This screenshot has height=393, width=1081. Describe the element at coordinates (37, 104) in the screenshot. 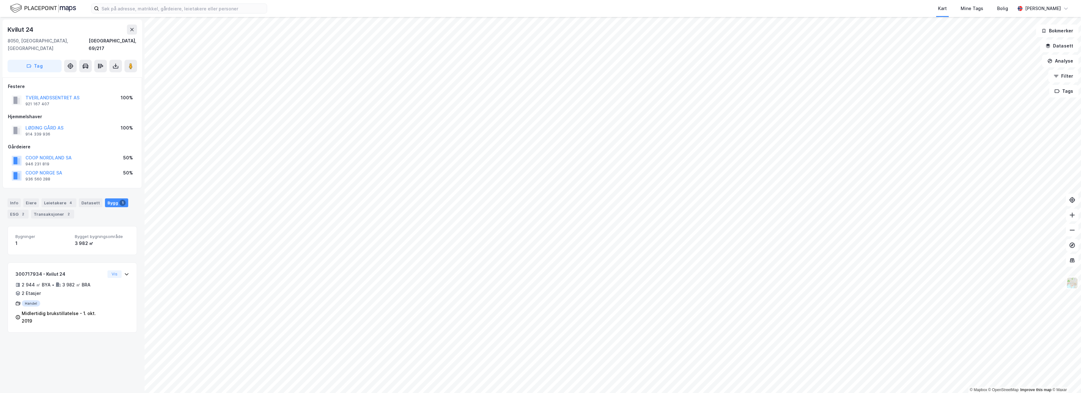

I see `div: 921 167 407` at that location.